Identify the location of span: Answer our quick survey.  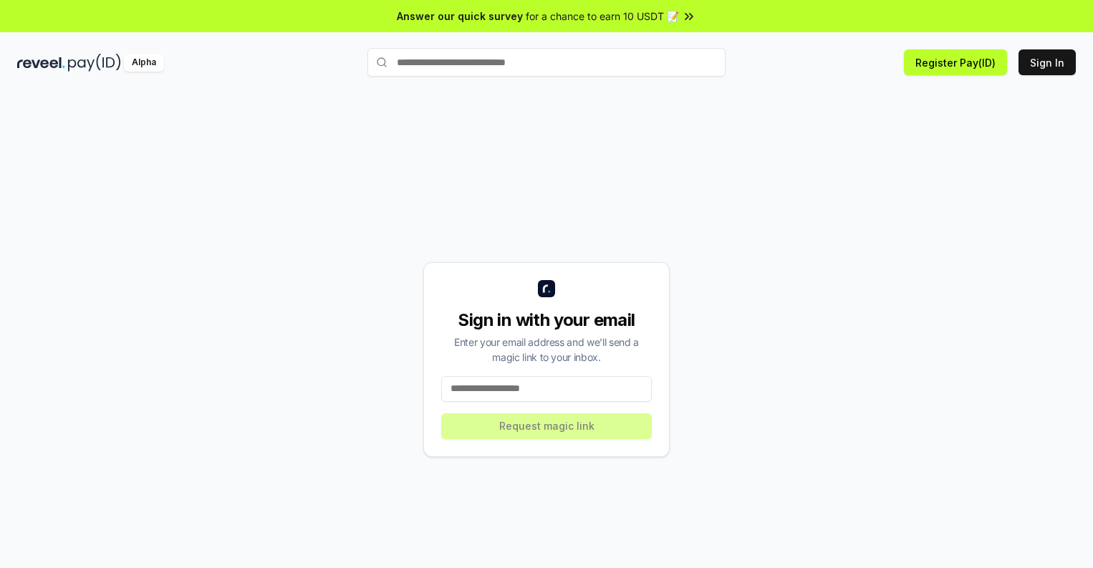
(460, 16).